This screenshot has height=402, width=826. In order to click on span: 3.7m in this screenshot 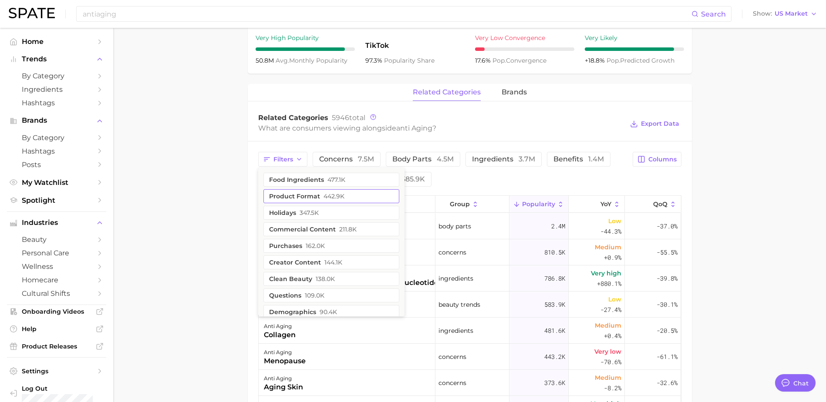, I will do `click(527, 159)`.